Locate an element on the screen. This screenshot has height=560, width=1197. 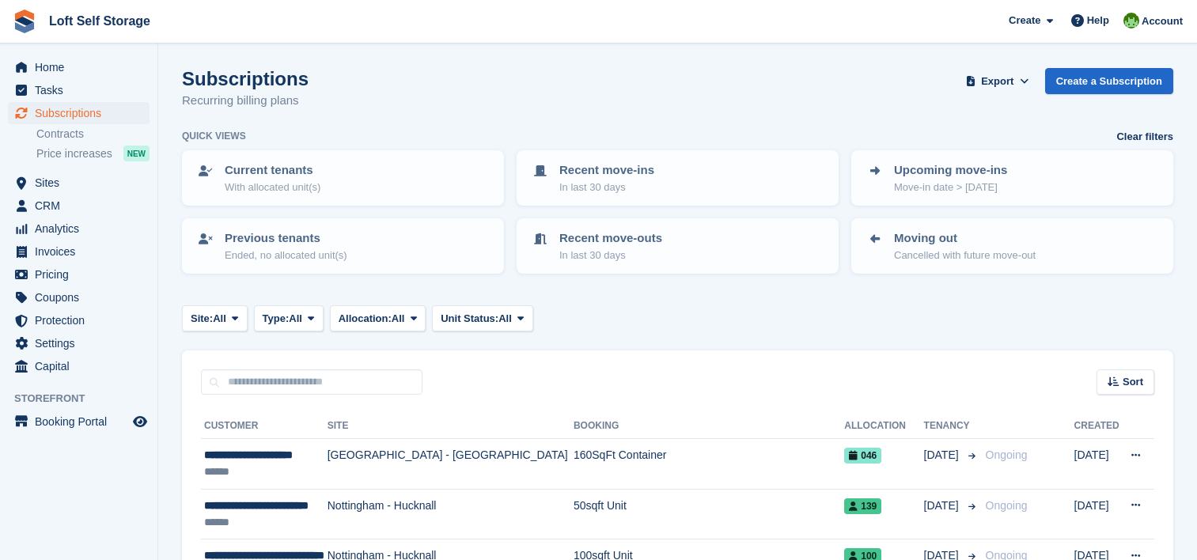
span: Sites is located at coordinates (82, 183).